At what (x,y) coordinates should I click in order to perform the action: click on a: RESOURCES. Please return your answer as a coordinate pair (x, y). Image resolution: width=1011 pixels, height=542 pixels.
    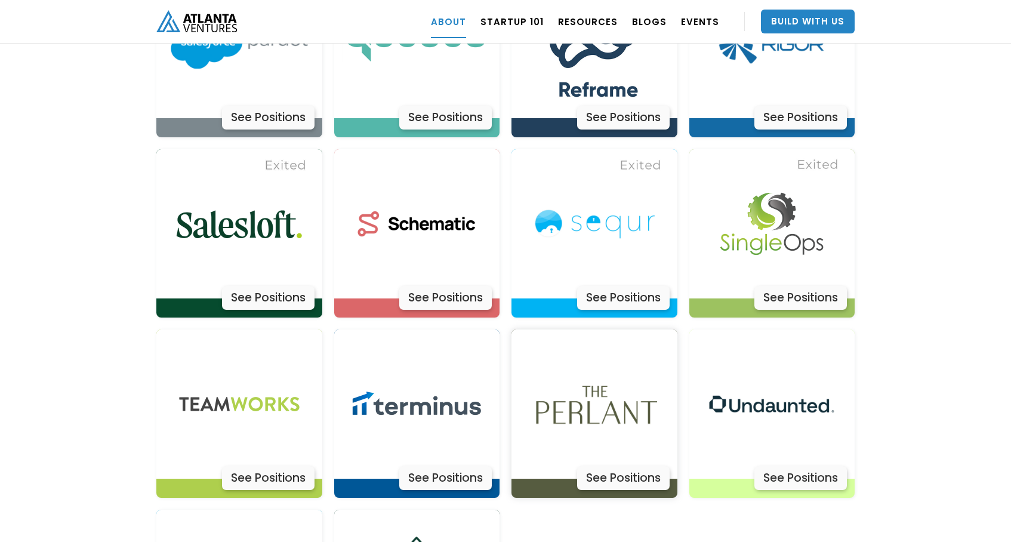
    Looking at the image, I should click on (588, 21).